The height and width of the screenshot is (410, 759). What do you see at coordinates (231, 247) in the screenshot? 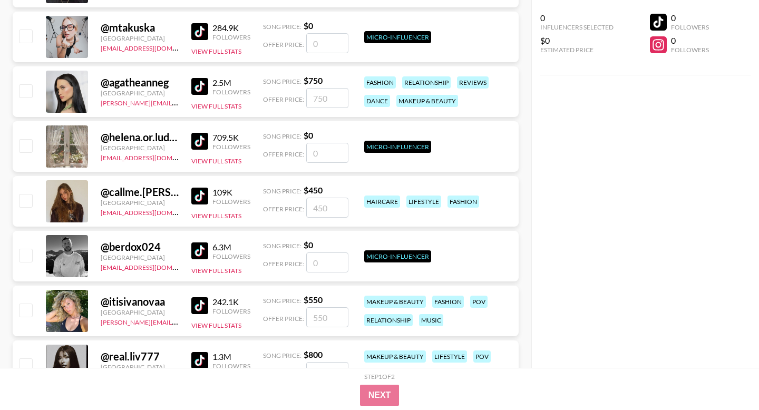
I see `div: 6.3M` at bounding box center [231, 247].